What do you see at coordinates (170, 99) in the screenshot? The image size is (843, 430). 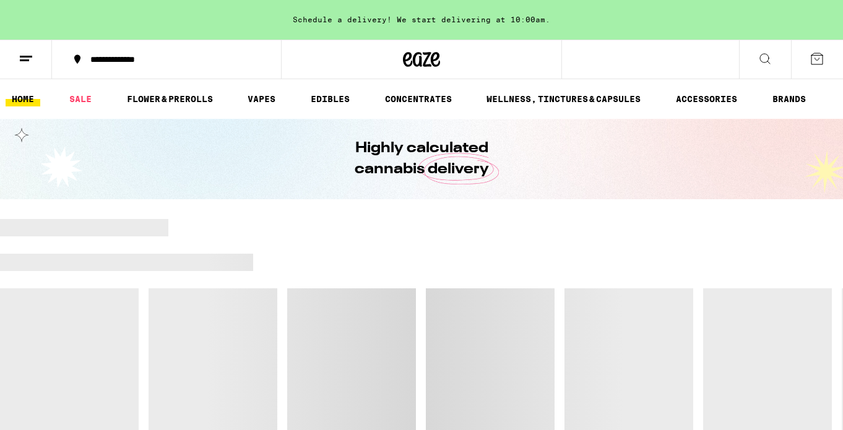 I see `a: FLOWER & PREROLLS` at bounding box center [170, 99].